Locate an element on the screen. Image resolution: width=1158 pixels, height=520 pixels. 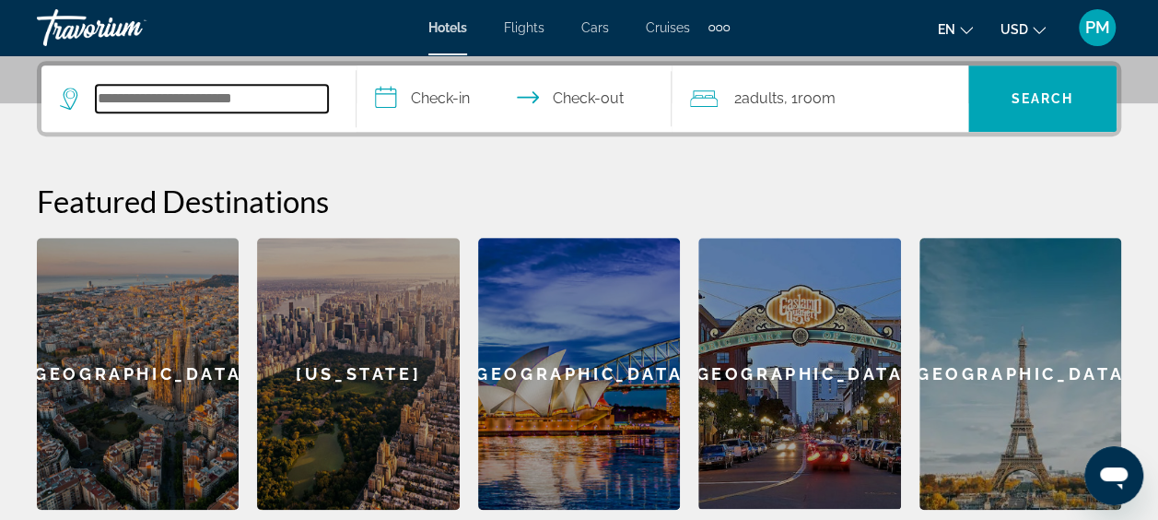
input: Search hotel destination is located at coordinates (212, 99).